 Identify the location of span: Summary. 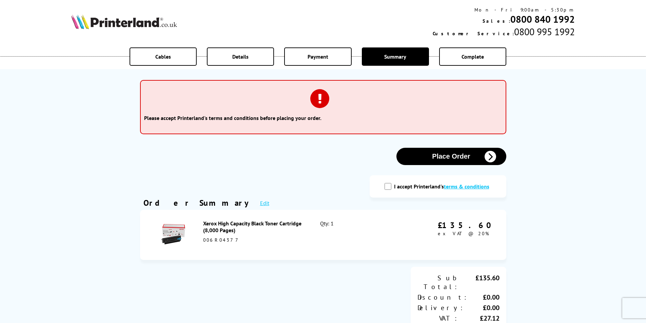
(395, 57).